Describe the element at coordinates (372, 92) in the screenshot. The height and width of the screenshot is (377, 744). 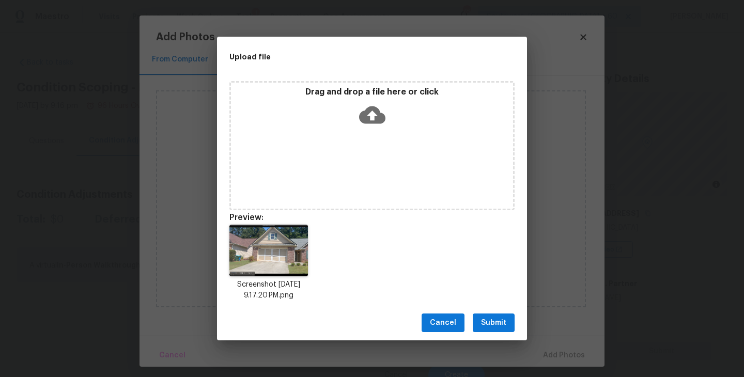
I see `p: Drag and drop a file here or click` at that location.